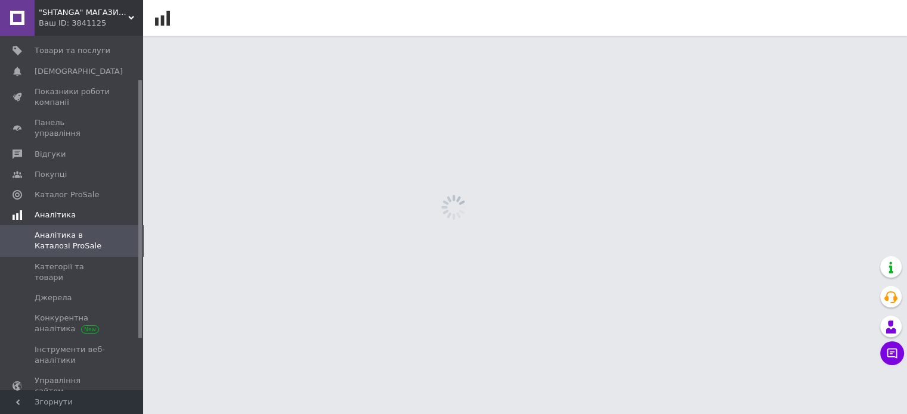  What do you see at coordinates (72, 324) in the screenshot?
I see `span: Конкурентна аналітика` at bounding box center [72, 324].